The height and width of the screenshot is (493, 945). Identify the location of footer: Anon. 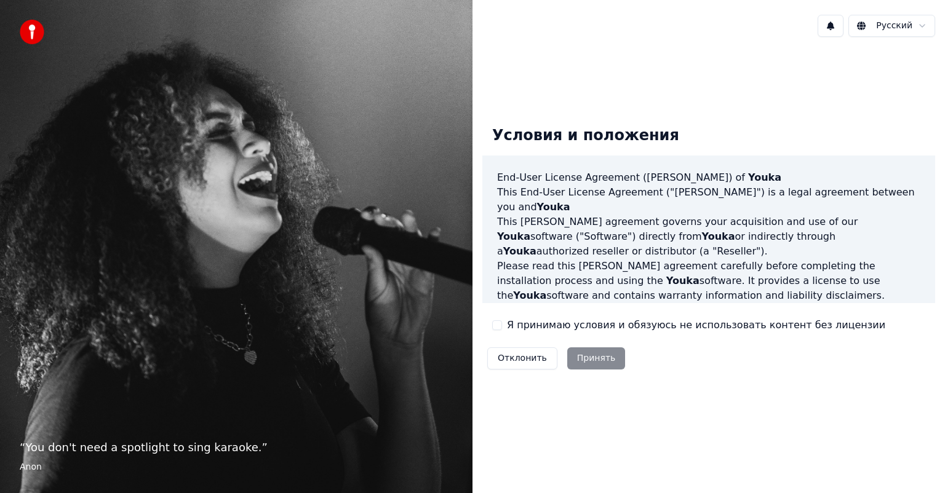
(236, 467).